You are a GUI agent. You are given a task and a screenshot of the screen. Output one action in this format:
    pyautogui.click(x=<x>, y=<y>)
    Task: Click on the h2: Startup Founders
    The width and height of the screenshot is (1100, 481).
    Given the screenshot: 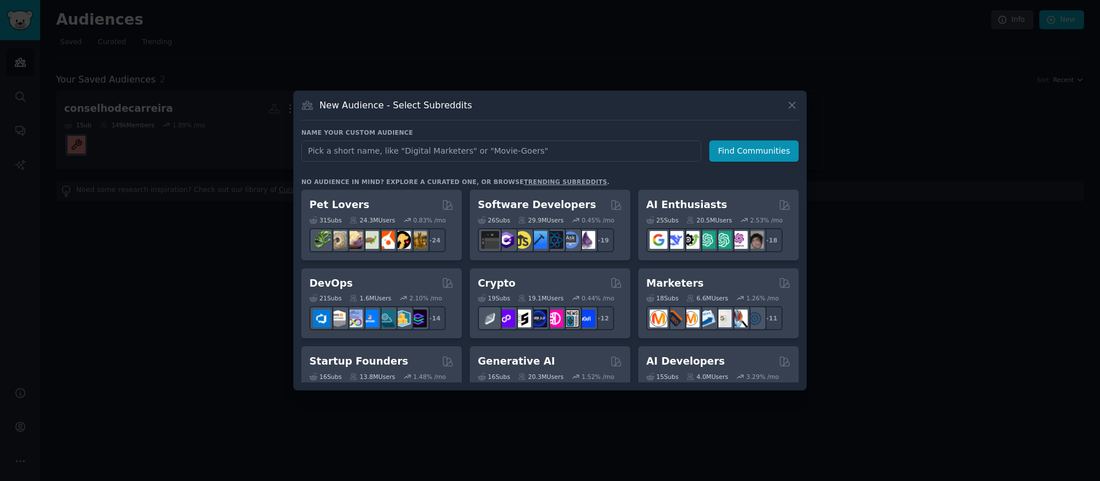 What is the action you would take?
    pyautogui.click(x=359, y=361)
    